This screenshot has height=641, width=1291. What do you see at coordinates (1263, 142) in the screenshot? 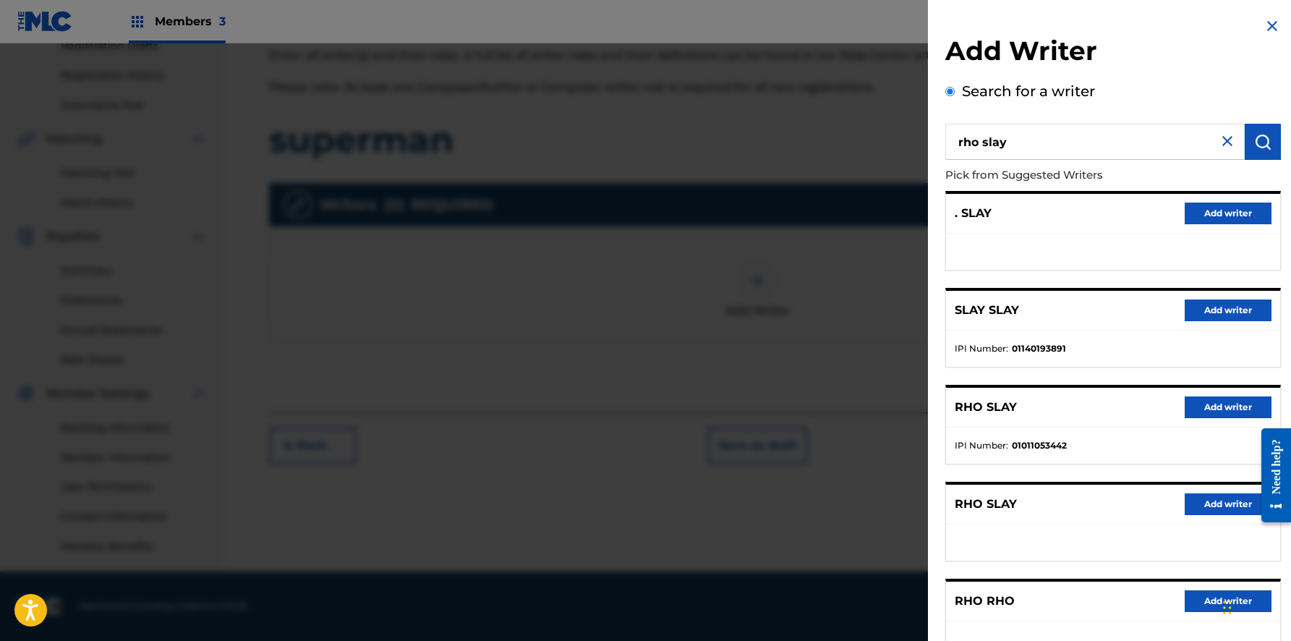
I see `img: Search Works` at bounding box center [1263, 142].